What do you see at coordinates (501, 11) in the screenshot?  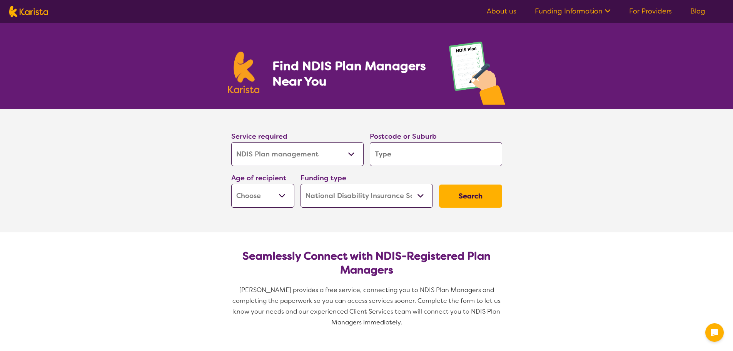 I see `a: About us` at bounding box center [501, 11].